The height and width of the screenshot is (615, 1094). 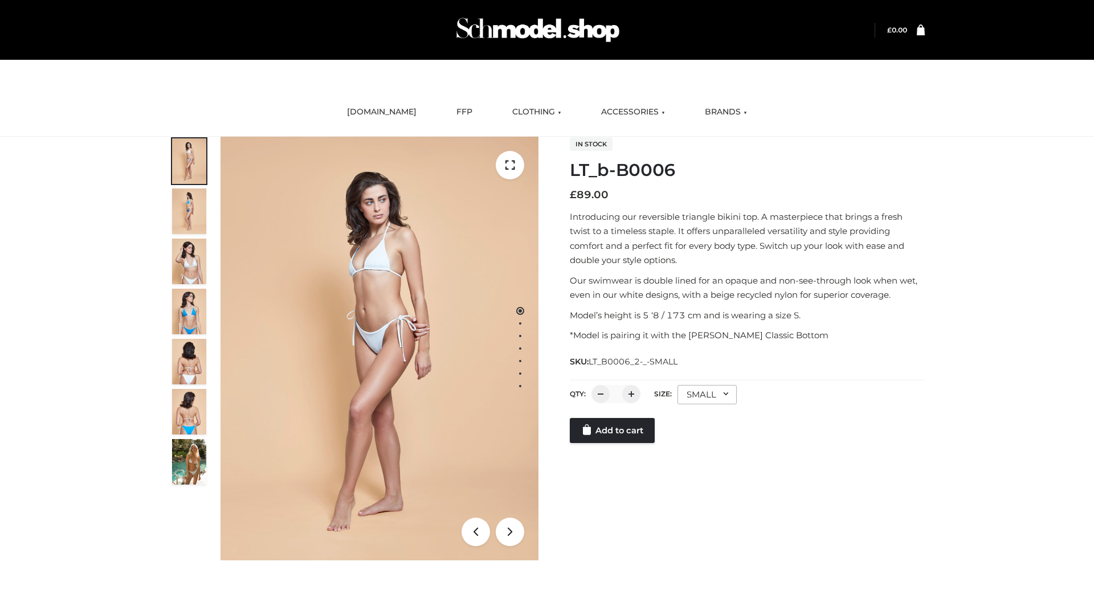 What do you see at coordinates (538, 30) in the screenshot?
I see `img: Schmodel Admin 964` at bounding box center [538, 30].